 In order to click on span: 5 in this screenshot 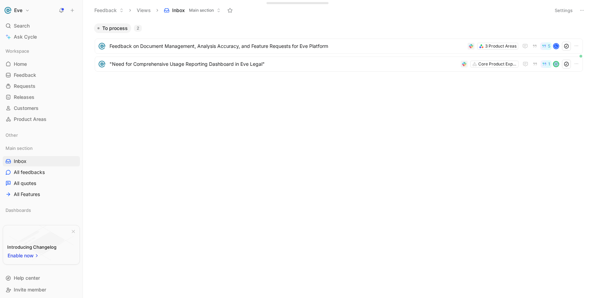, I will do `click(549, 46)`.